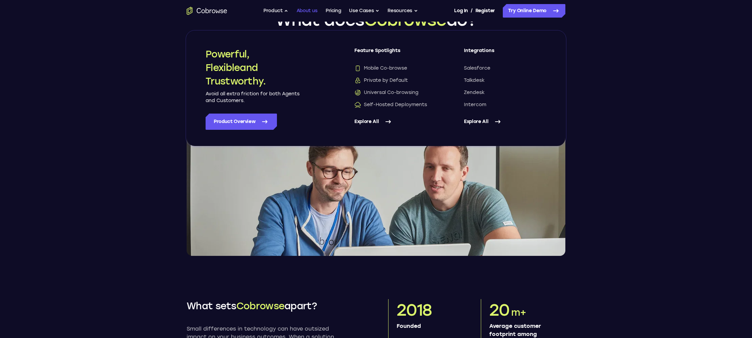 The image size is (752, 338). Describe the element at coordinates (396, 68) in the screenshot. I see `a: Mobile Co-browseMobile Co-browse` at that location.